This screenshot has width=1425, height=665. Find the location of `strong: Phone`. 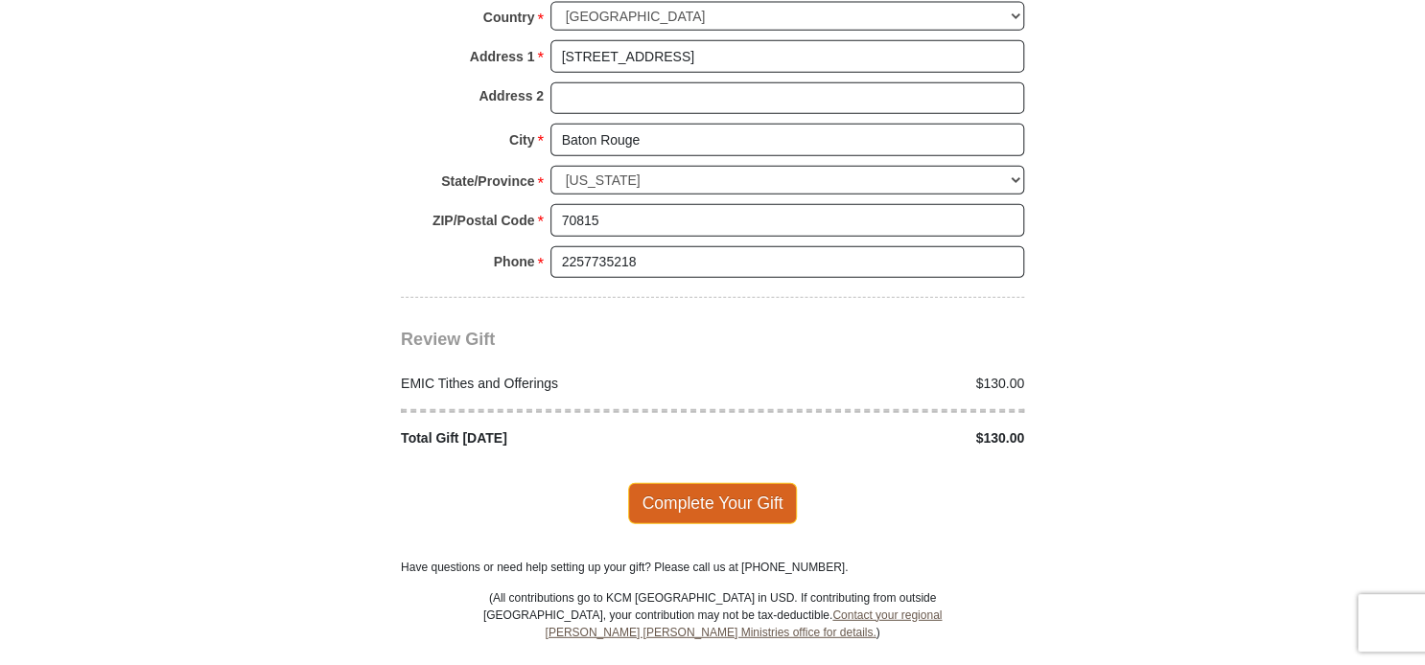

strong: Phone is located at coordinates (514, 262).